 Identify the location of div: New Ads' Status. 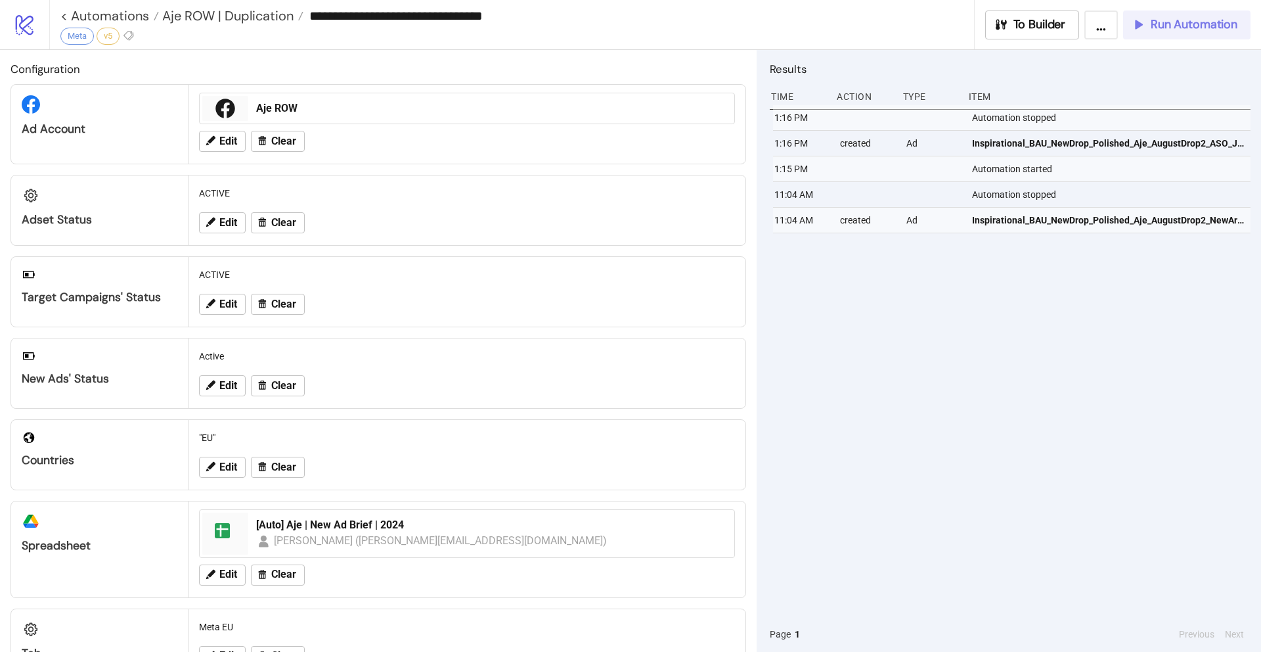
(99, 378).